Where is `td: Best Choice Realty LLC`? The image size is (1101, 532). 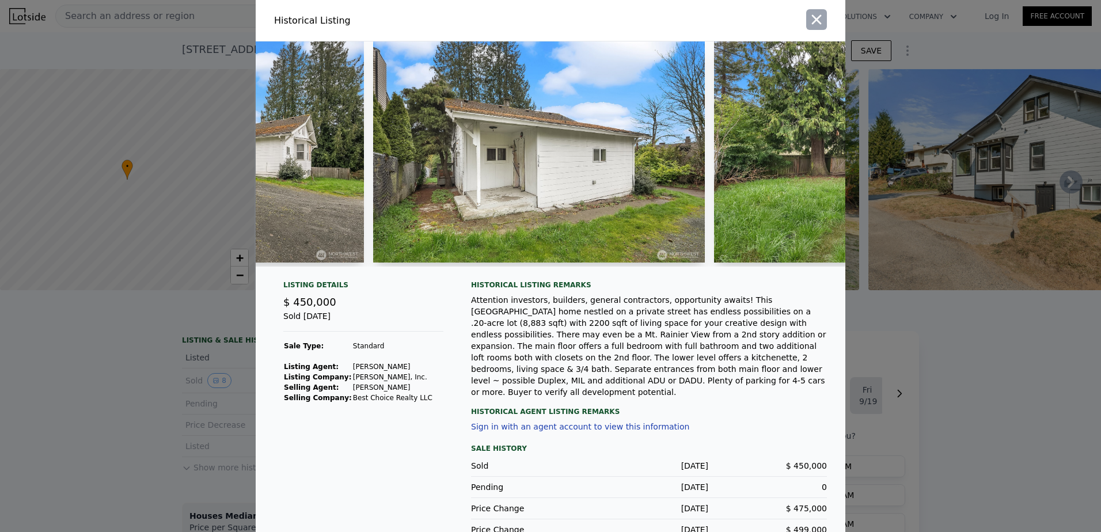 td: Best Choice Realty LLC is located at coordinates (393, 398).